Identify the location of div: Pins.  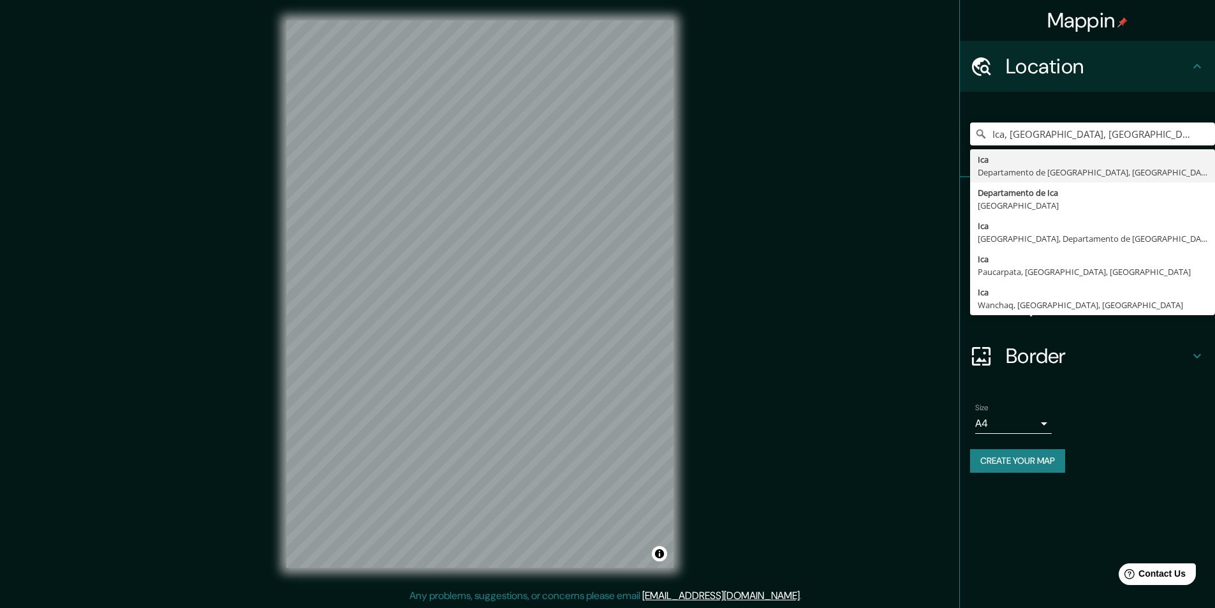
(1088, 203).